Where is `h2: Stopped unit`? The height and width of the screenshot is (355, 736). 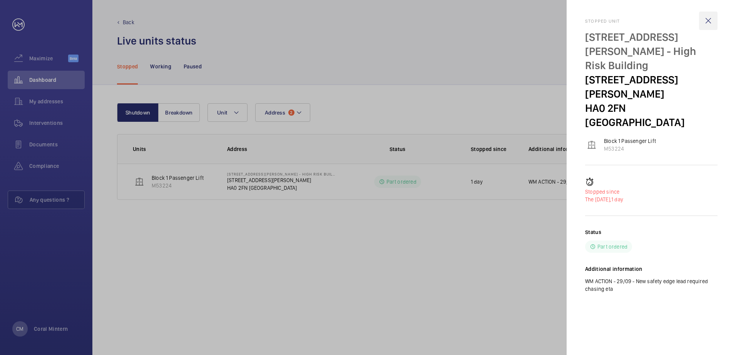 h2: Stopped unit is located at coordinates (651, 21).